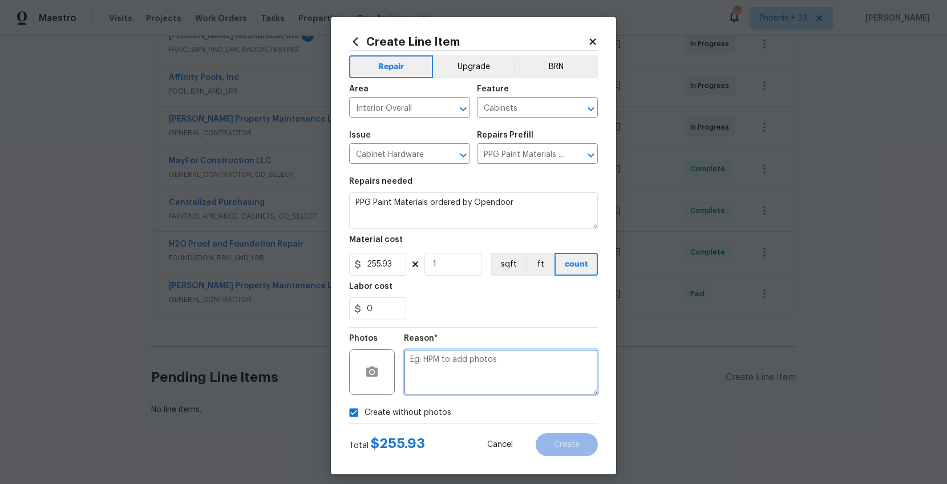 The image size is (947, 484). Describe the element at coordinates (468, 42) in the screenshot. I see `h2: Create Line Item` at that location.